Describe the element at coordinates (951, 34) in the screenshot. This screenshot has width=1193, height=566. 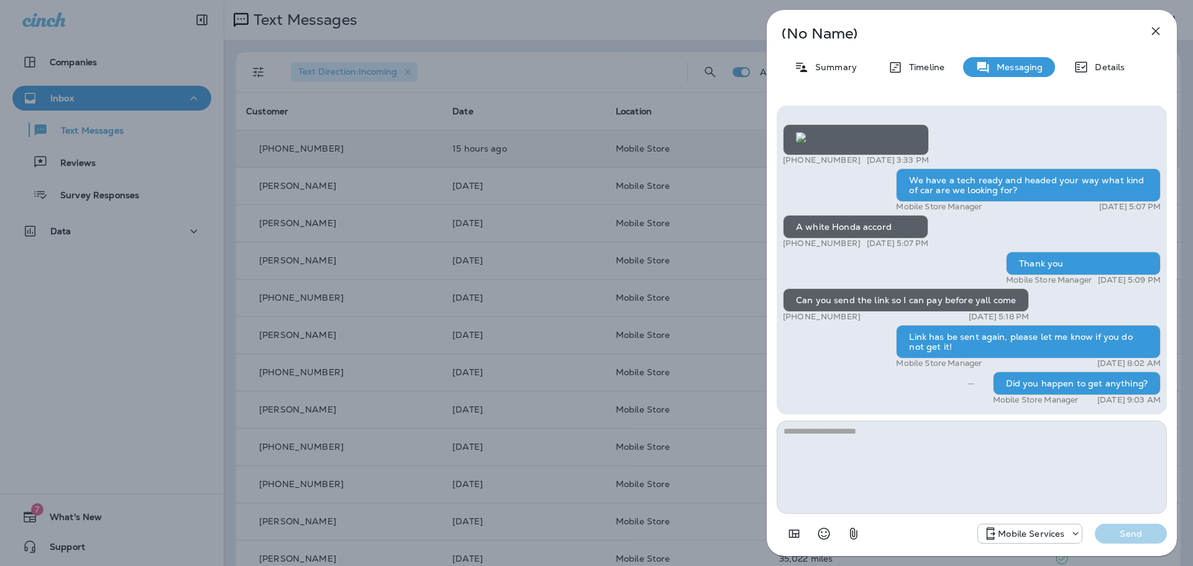
I see `p: (No Name)` at that location.